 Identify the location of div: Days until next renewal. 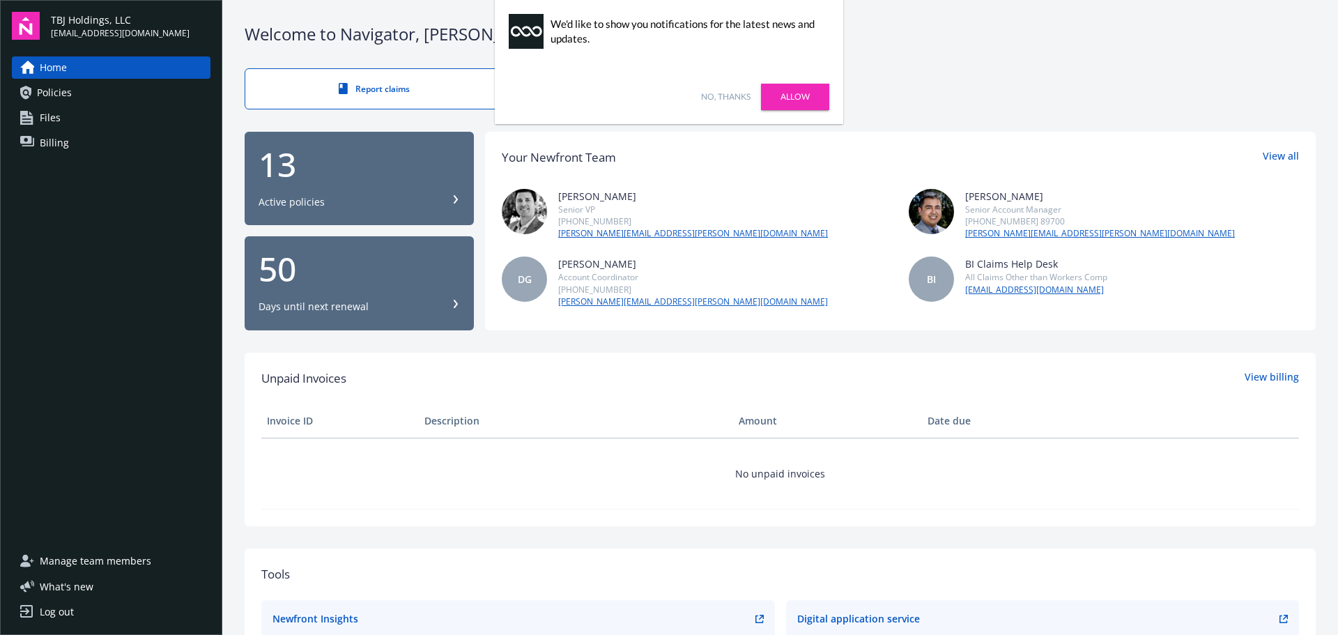
(314, 307).